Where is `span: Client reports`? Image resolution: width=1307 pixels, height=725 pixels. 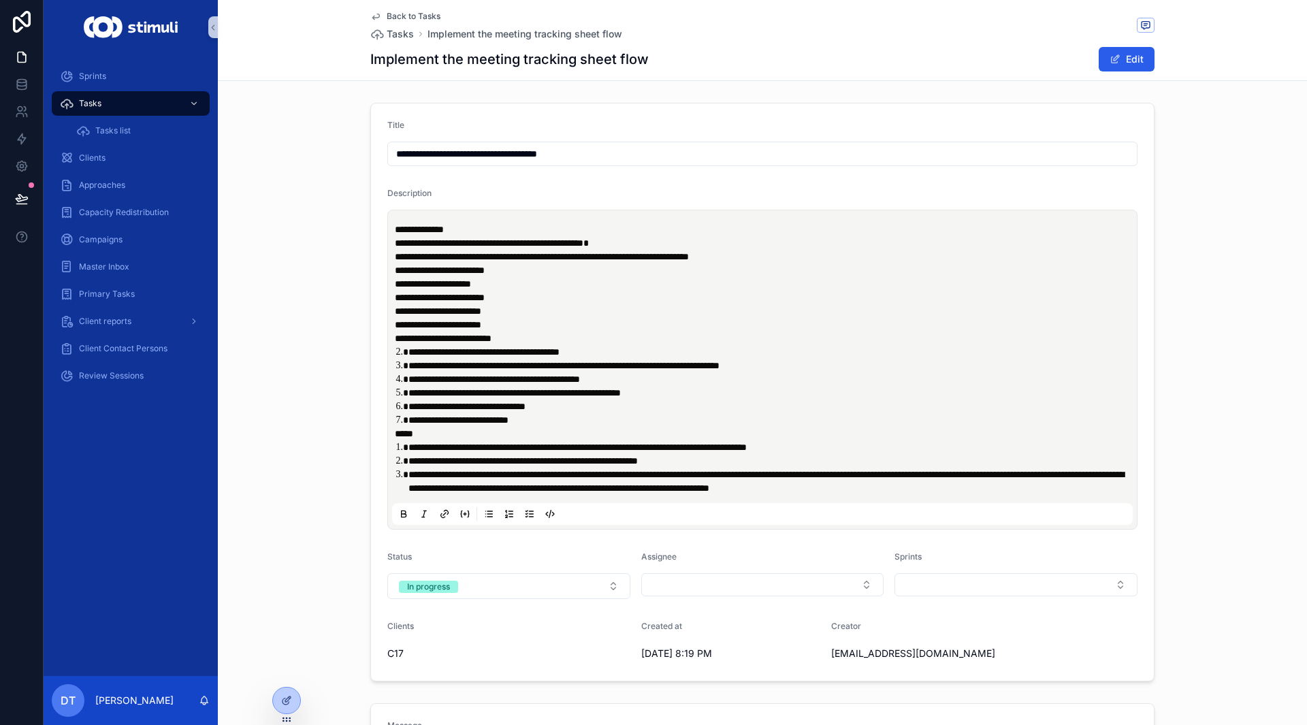
span: Client reports is located at coordinates (105, 321).